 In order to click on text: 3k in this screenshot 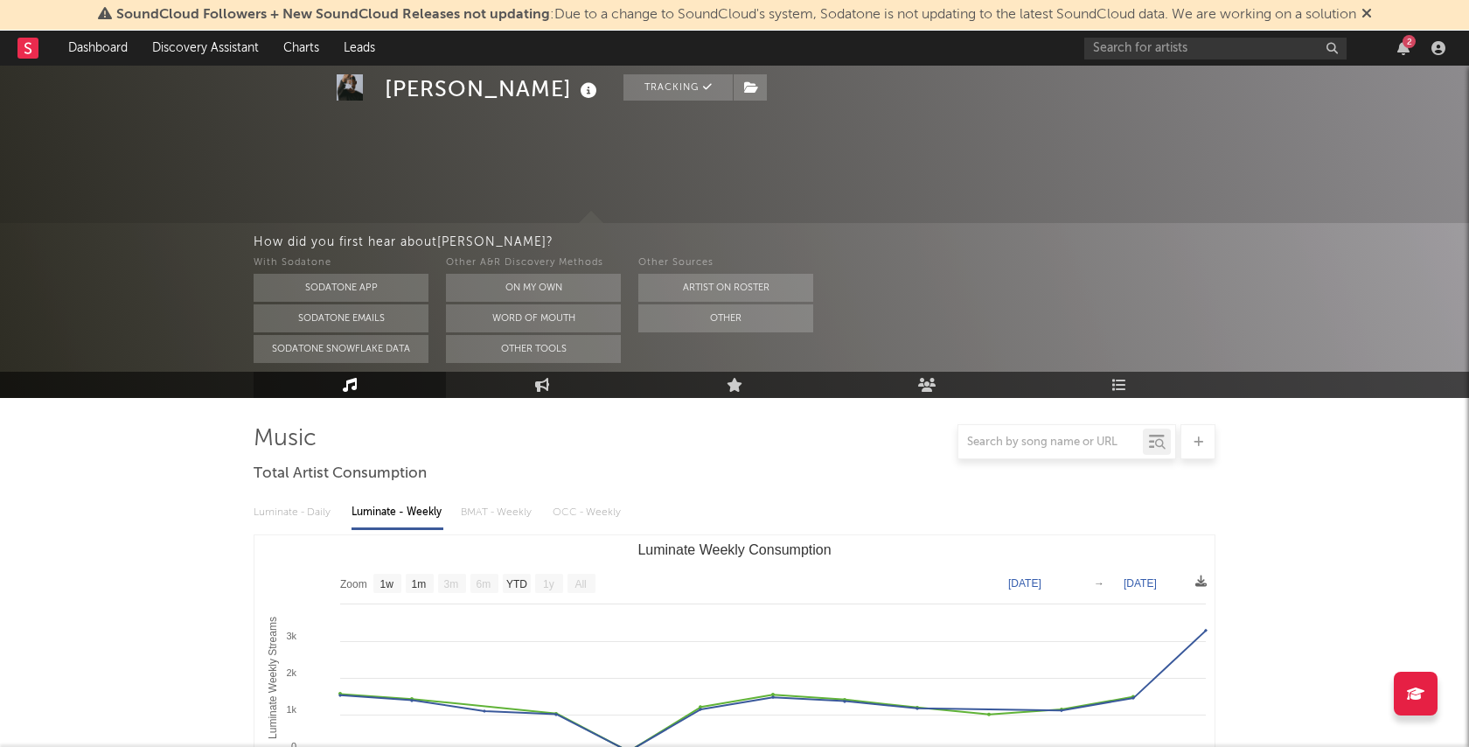, I will do `click(291, 636)`.